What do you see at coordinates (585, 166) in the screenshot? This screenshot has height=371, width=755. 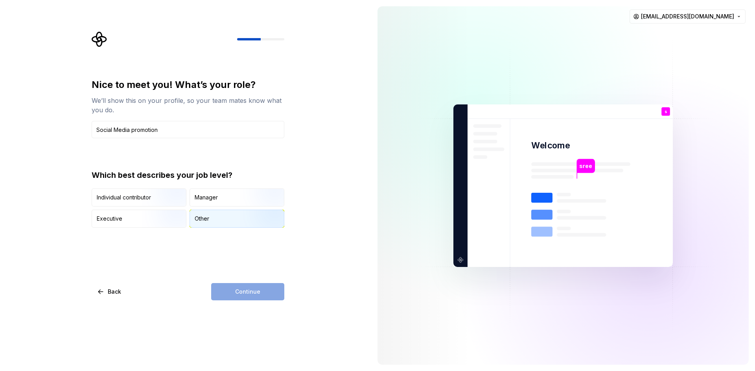 I see `p: sree` at bounding box center [585, 166].